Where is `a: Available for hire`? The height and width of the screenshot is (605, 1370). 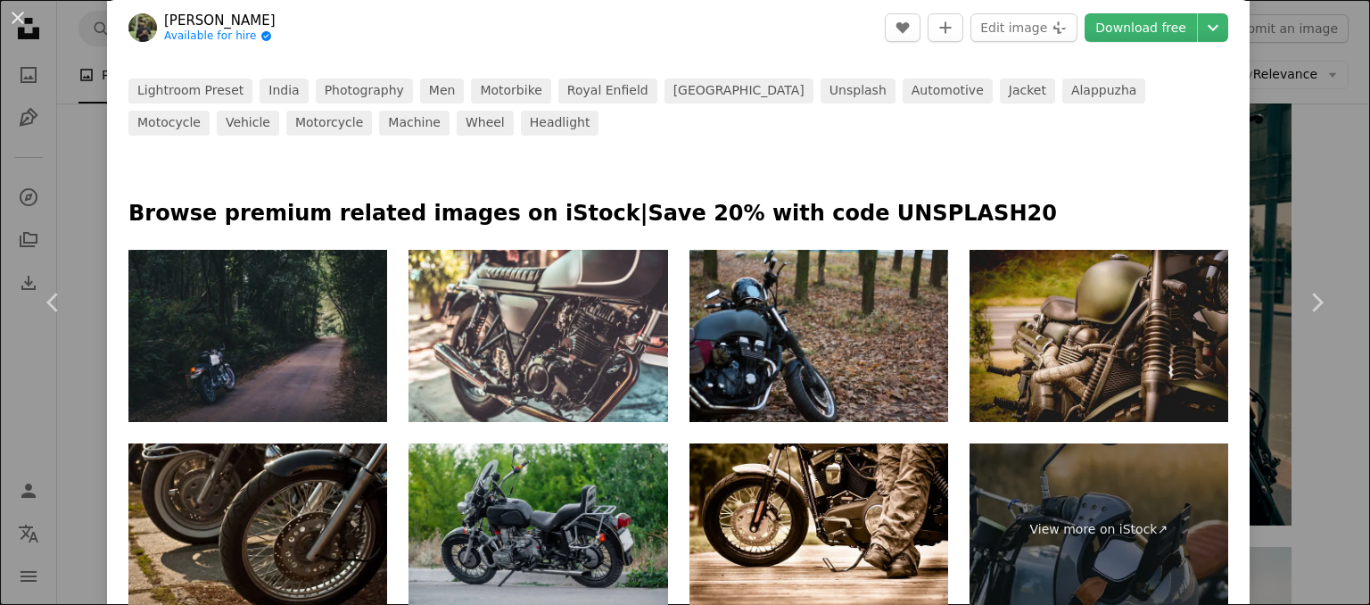
a: Available for hire is located at coordinates (219, 37).